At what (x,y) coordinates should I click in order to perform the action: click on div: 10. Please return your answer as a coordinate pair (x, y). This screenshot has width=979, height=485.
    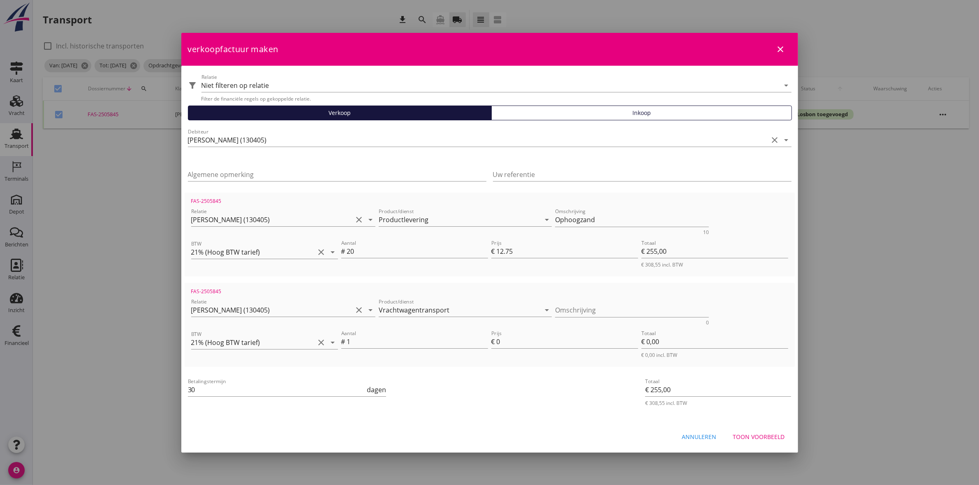
    Looking at the image, I should click on (706, 233).